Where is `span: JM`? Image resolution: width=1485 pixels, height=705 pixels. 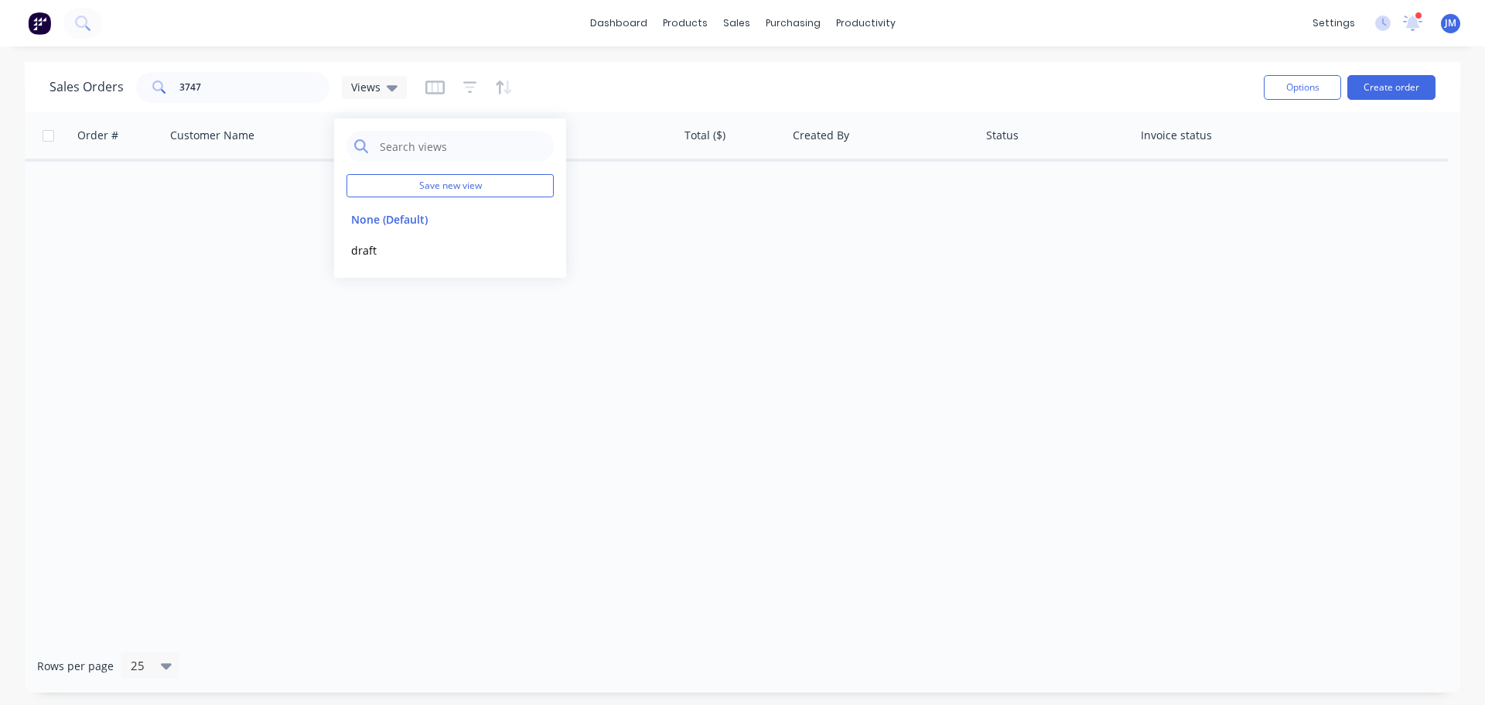 span: JM is located at coordinates (1450, 23).